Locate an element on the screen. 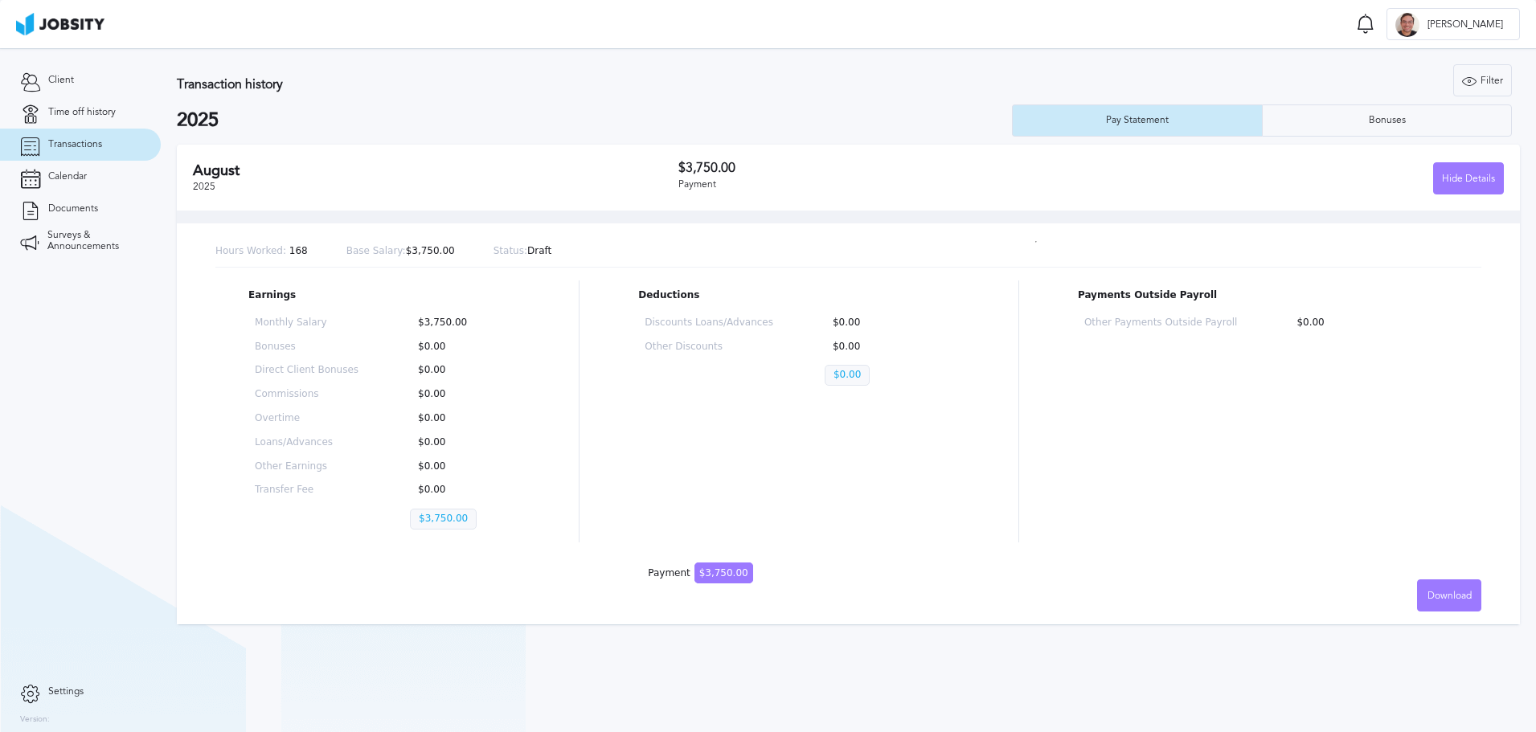  img: ab4bad089aa723f57921c736e9817d99.png is located at coordinates (60, 24).